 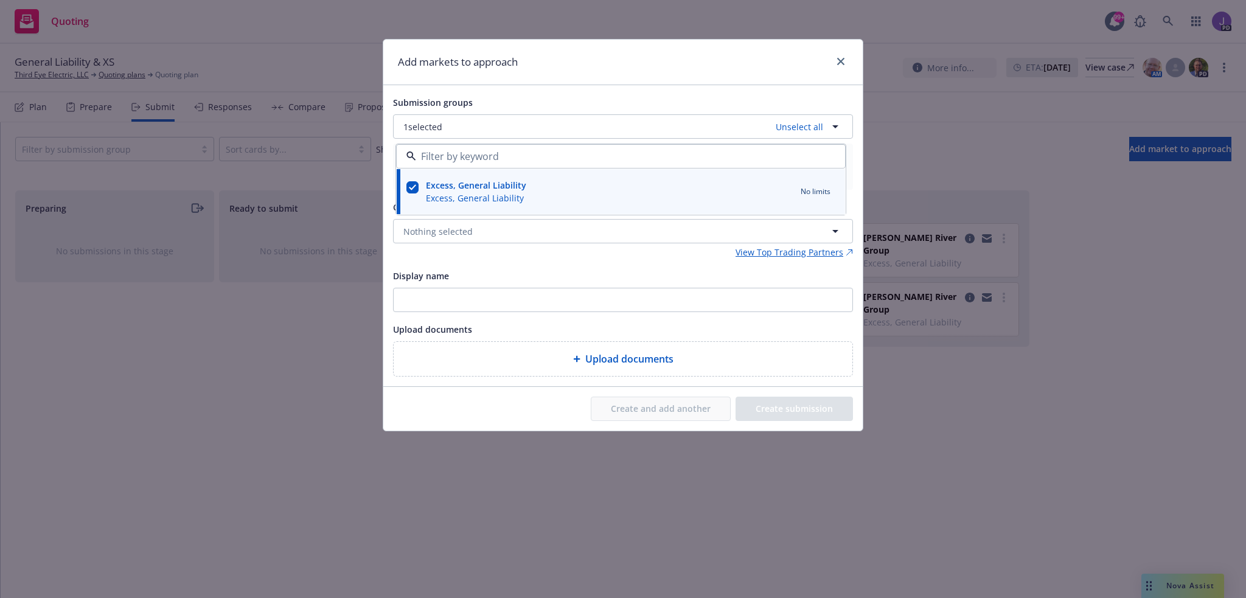 I want to click on strong: Excess, General Liability, so click(x=476, y=185).